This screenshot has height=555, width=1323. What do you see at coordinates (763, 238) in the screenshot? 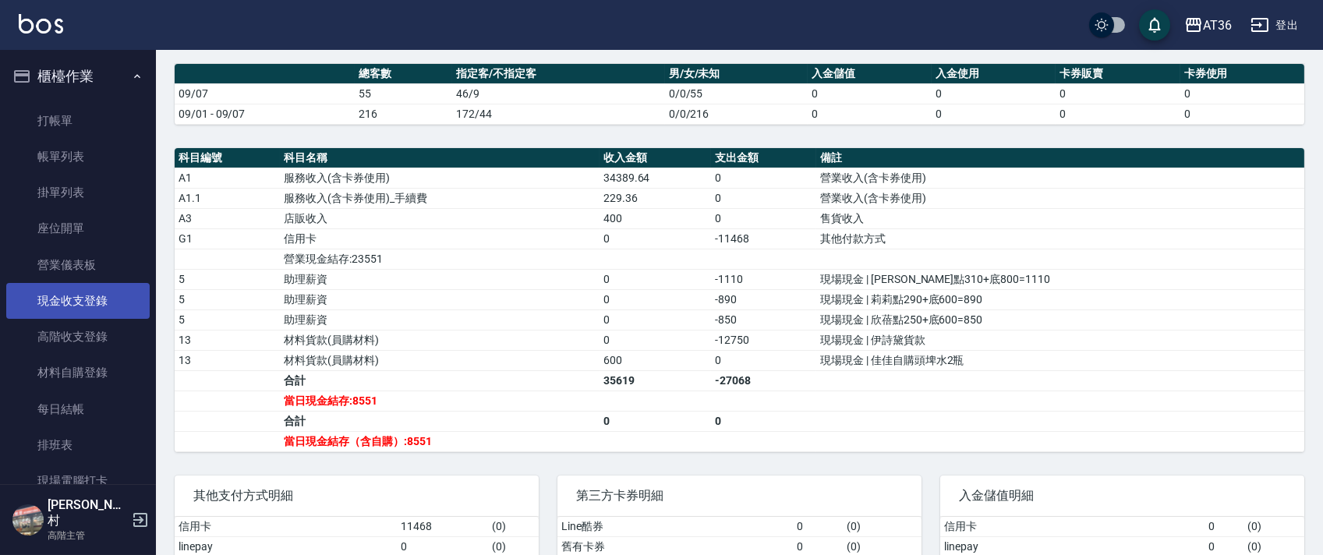
I see `td: -11468` at bounding box center [763, 238].